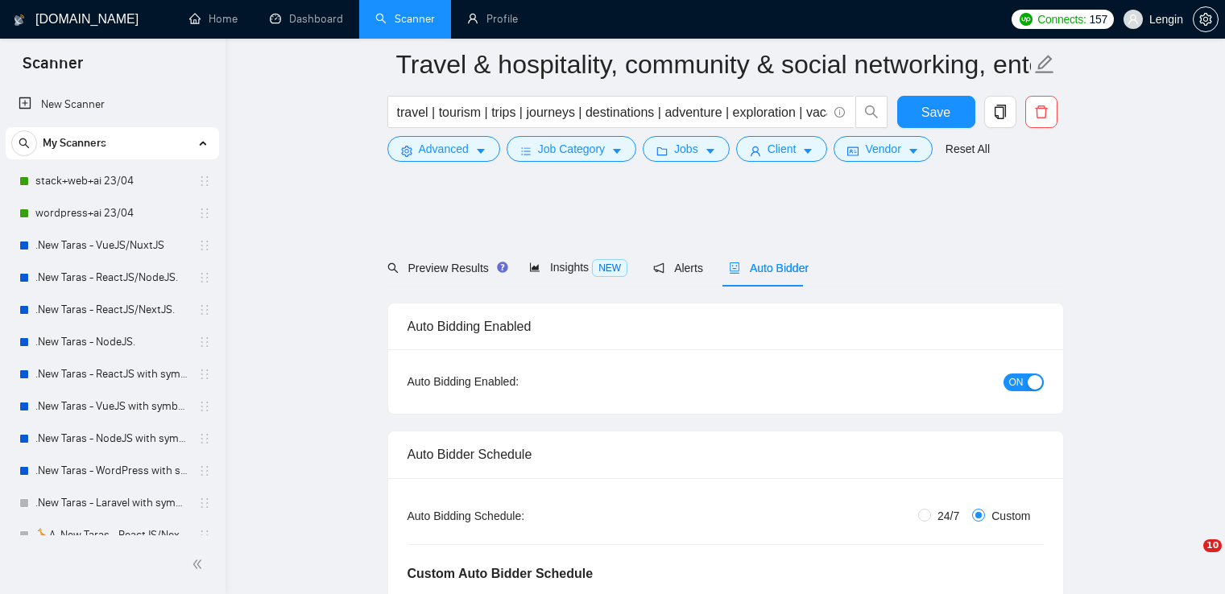  Describe the element at coordinates (52, 68) in the screenshot. I see `span: Scanner` at that location.